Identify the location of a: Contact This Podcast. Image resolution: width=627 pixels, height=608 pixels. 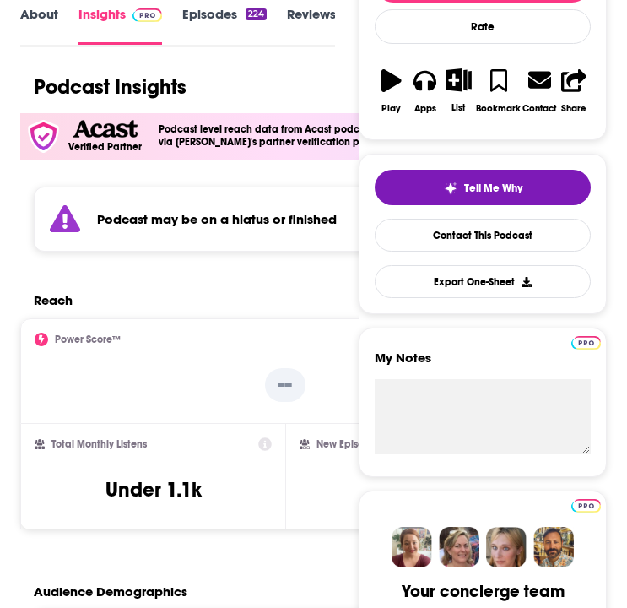
(483, 235).